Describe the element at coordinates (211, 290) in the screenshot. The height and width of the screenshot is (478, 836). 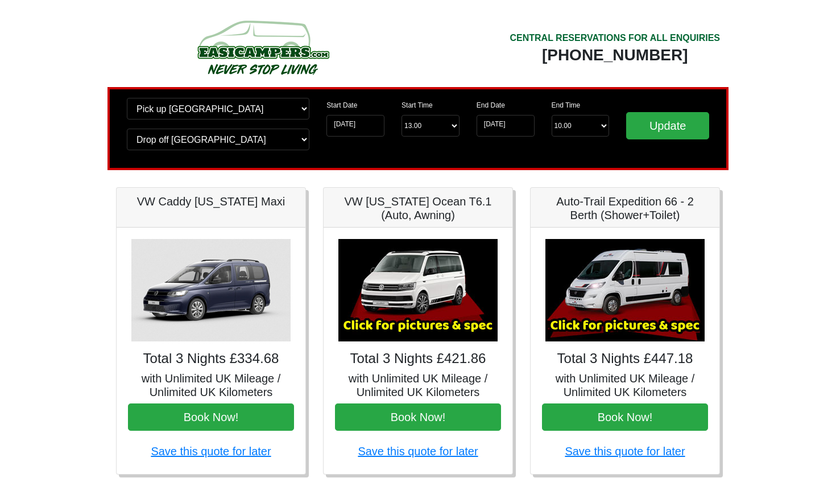
I see `img: VW Caddy California Maxi` at that location.